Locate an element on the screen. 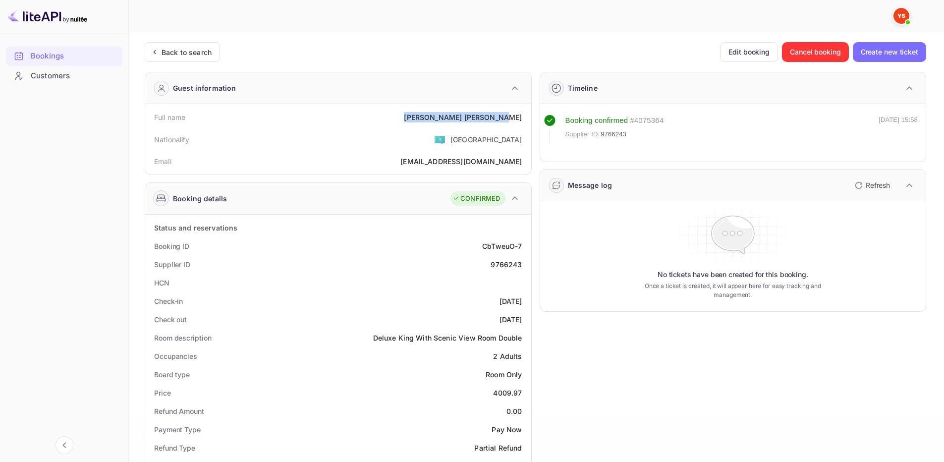  div: Board type is located at coordinates (172, 374).